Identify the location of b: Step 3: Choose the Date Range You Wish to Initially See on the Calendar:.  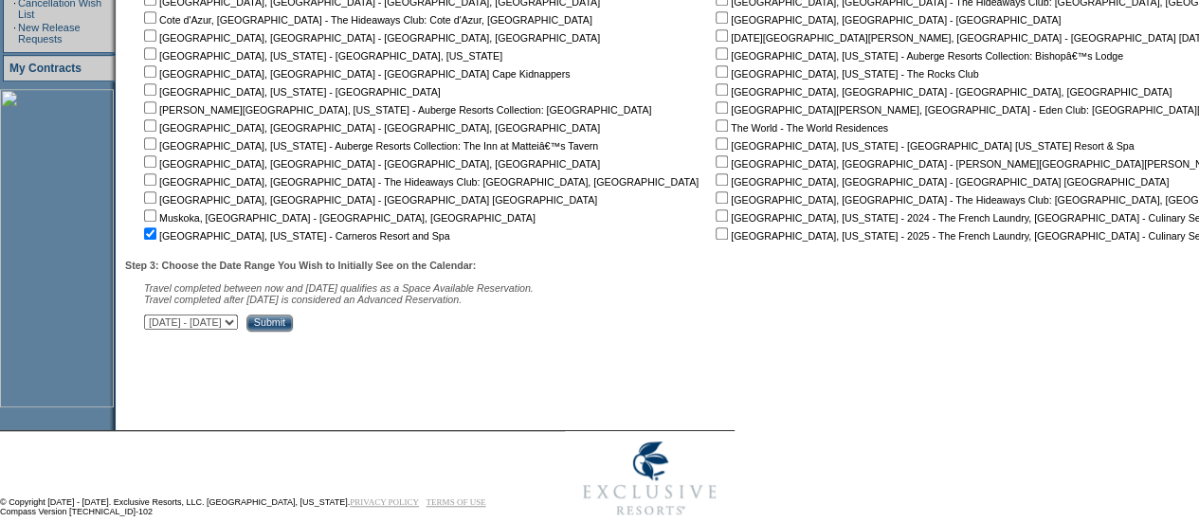
(300, 265).